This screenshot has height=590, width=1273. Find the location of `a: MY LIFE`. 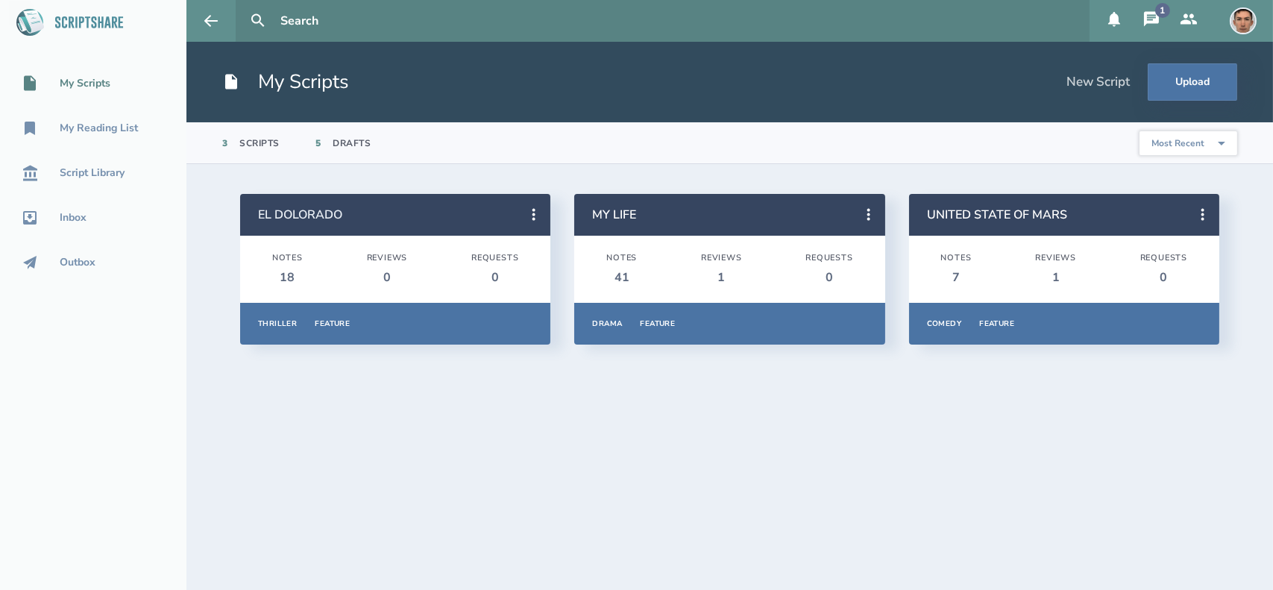

a: MY LIFE is located at coordinates (614, 215).